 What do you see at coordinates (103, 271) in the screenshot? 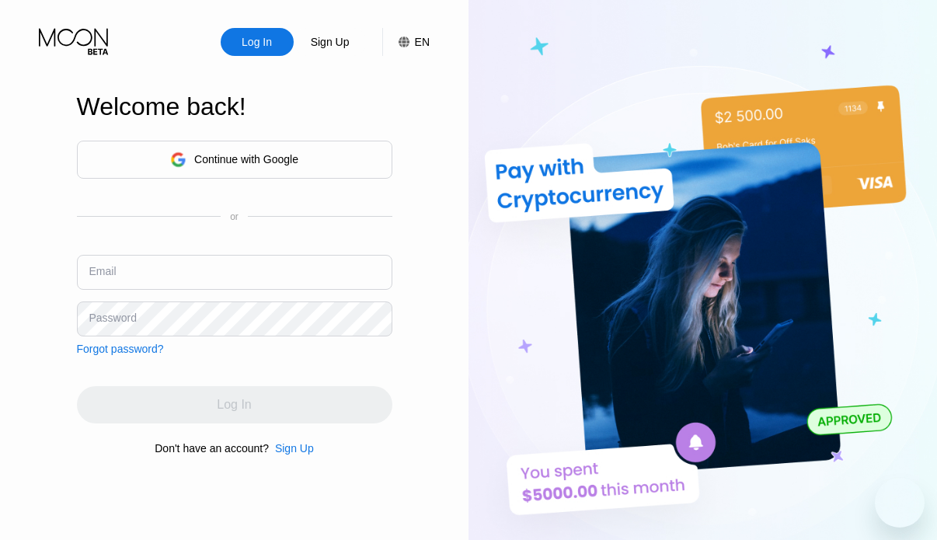
I see `div: Email` at bounding box center [103, 271].